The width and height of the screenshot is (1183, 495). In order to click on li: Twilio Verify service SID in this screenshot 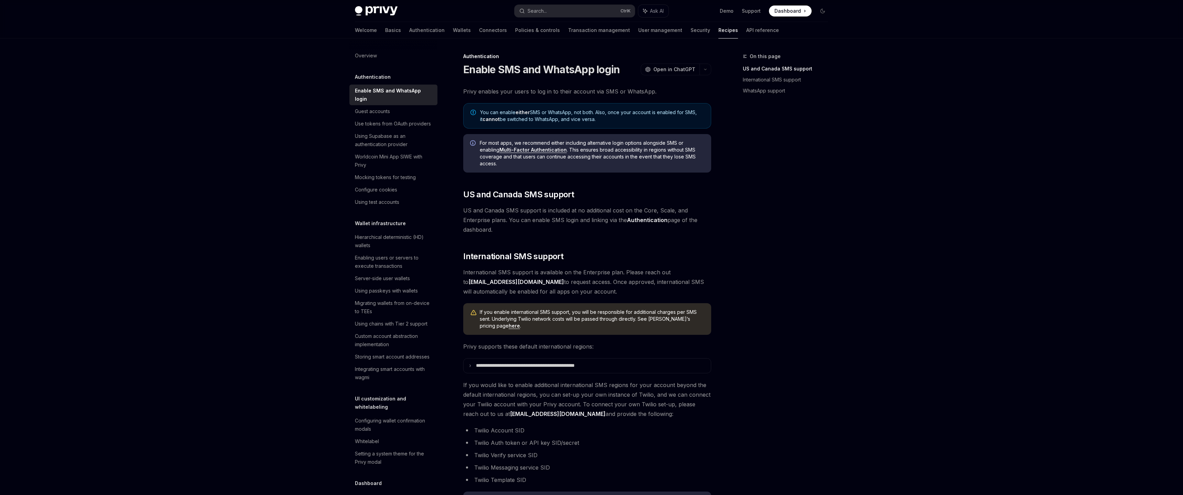, I will do `click(587, 455)`.